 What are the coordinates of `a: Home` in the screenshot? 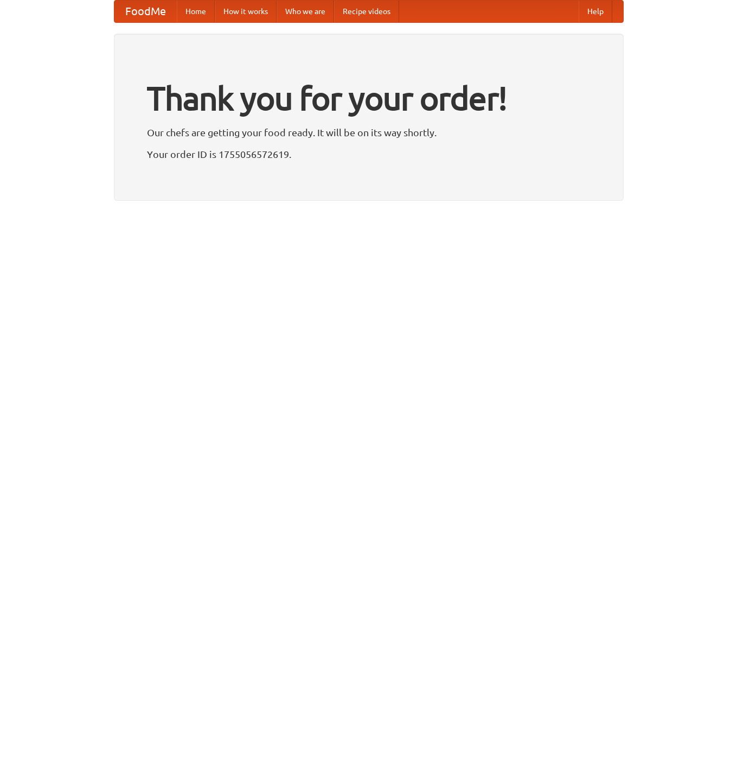 It's located at (196, 11).